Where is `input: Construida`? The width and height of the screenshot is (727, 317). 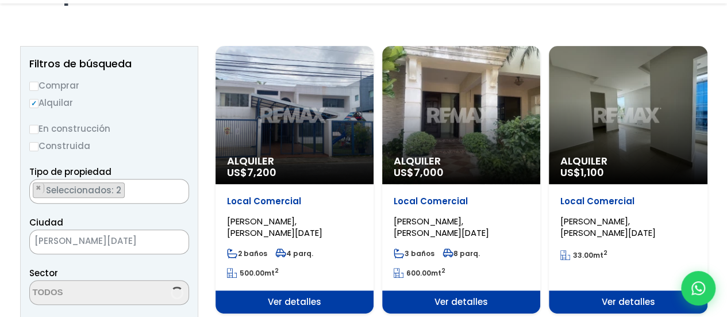 input: Construida is located at coordinates (34, 147).